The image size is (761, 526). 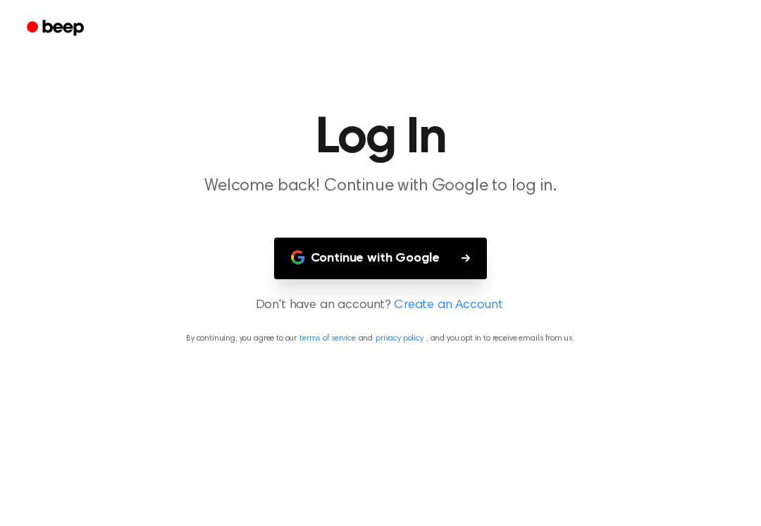 What do you see at coordinates (381, 258) in the screenshot?
I see `button: Continue with Google` at bounding box center [381, 258].